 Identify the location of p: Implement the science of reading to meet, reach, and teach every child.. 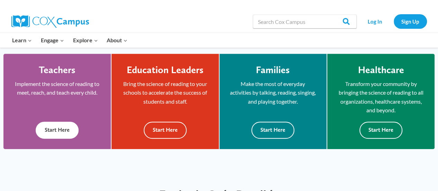
(57, 88).